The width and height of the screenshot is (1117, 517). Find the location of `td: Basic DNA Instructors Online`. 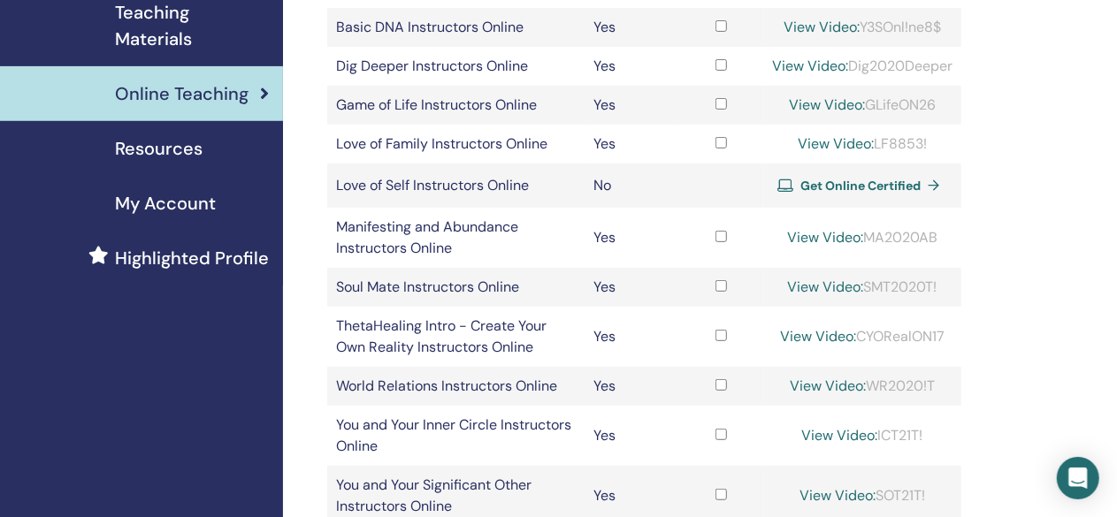

td: Basic DNA Instructors Online is located at coordinates (456, 27).